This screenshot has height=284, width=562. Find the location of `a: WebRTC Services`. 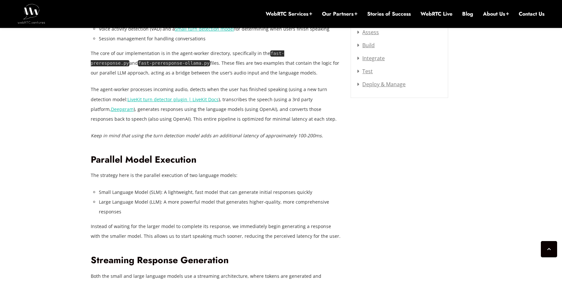

a: WebRTC Services is located at coordinates (289, 14).